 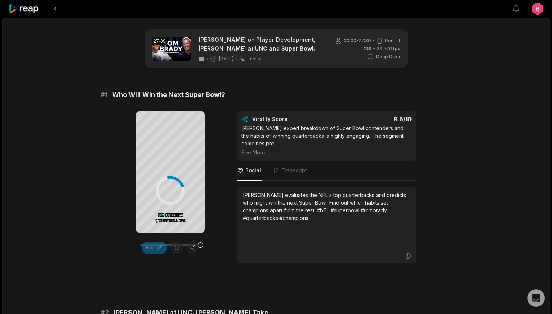 What do you see at coordinates (253, 170) in the screenshot?
I see `span: Social` at bounding box center [253, 170].